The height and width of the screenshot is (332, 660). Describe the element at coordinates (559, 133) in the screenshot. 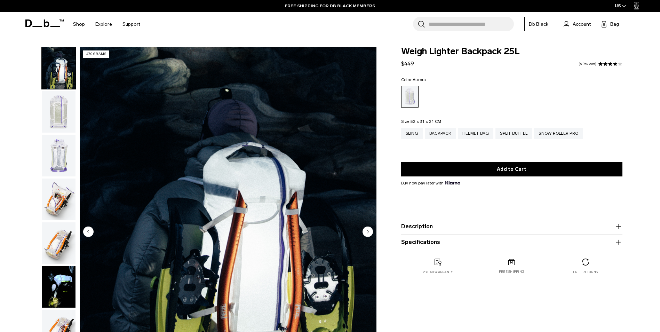

I see `a: Snow Roller Pro` at that location.